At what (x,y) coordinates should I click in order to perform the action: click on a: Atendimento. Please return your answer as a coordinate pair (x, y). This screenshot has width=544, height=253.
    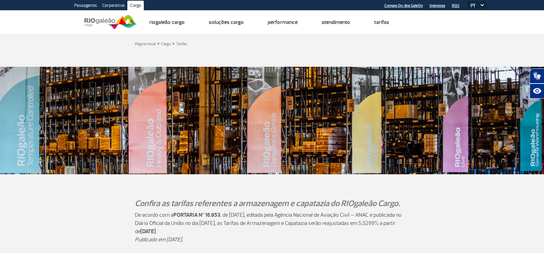
    Looking at the image, I should click on (335, 22).